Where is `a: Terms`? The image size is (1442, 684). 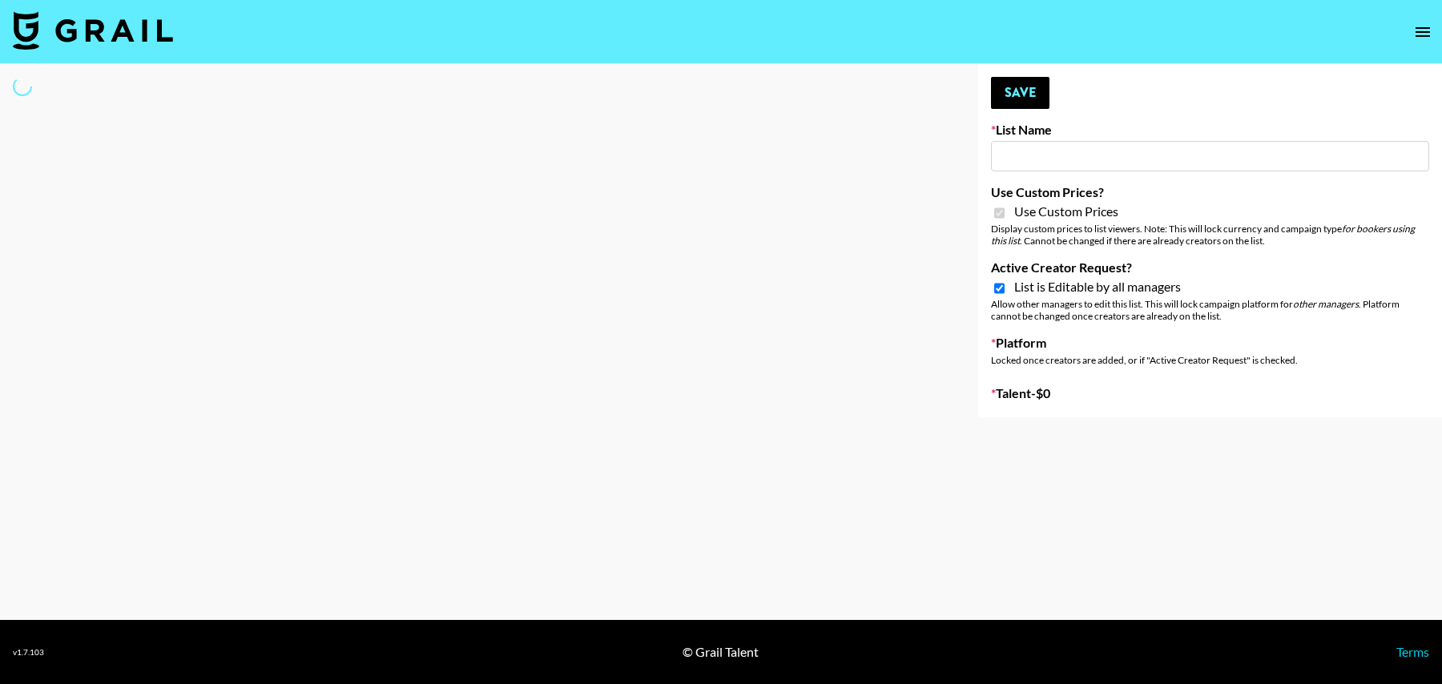
a: Terms is located at coordinates (1412, 651).